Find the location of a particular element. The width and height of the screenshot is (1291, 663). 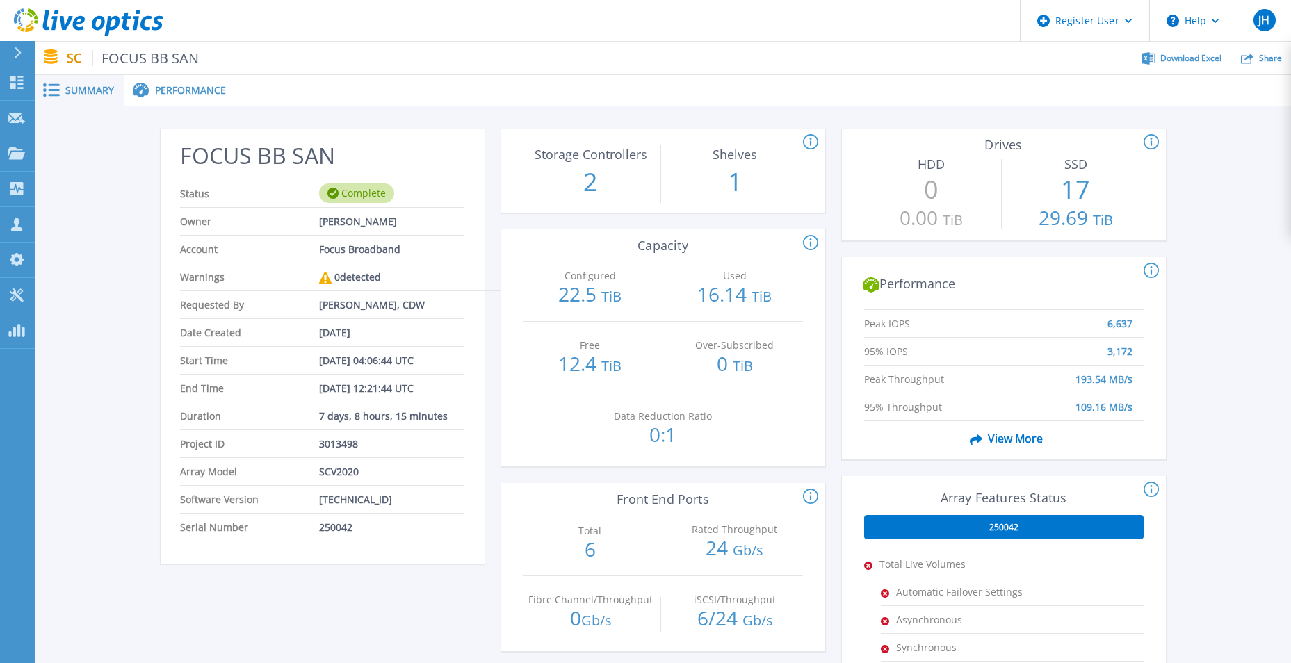

span: Array Model is located at coordinates (250, 472).